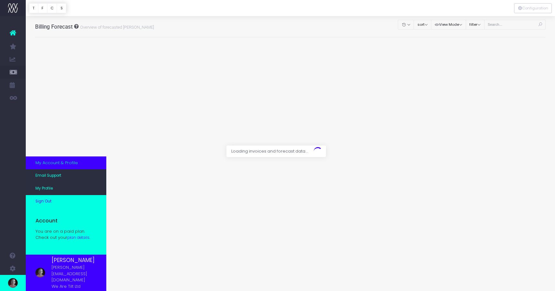  I want to click on a: Email Support, so click(66, 176).